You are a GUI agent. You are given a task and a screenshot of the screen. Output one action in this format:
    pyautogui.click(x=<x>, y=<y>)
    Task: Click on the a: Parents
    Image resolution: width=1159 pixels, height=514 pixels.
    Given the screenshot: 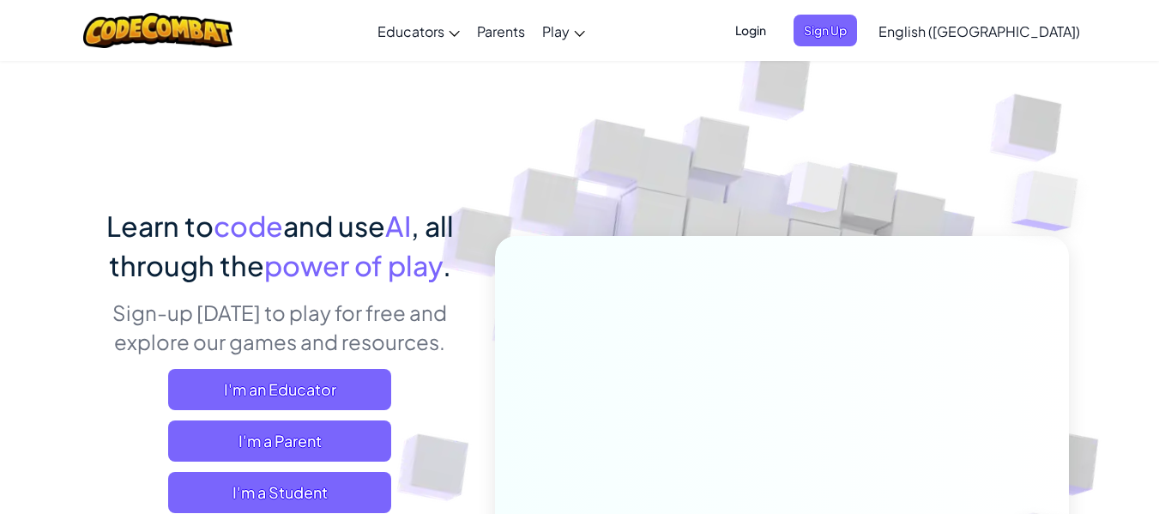 What is the action you would take?
    pyautogui.click(x=501, y=31)
    